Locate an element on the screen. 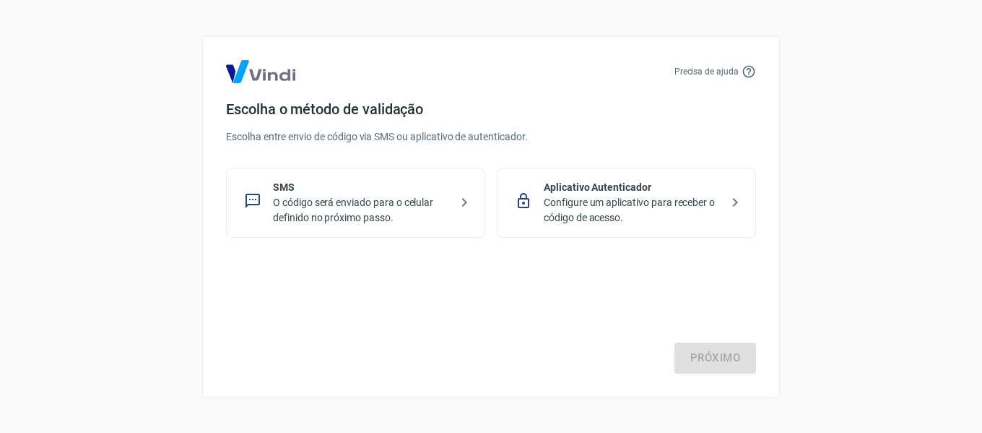  p: O código será enviado para o celular definido no próximo passo. is located at coordinates (361, 210).